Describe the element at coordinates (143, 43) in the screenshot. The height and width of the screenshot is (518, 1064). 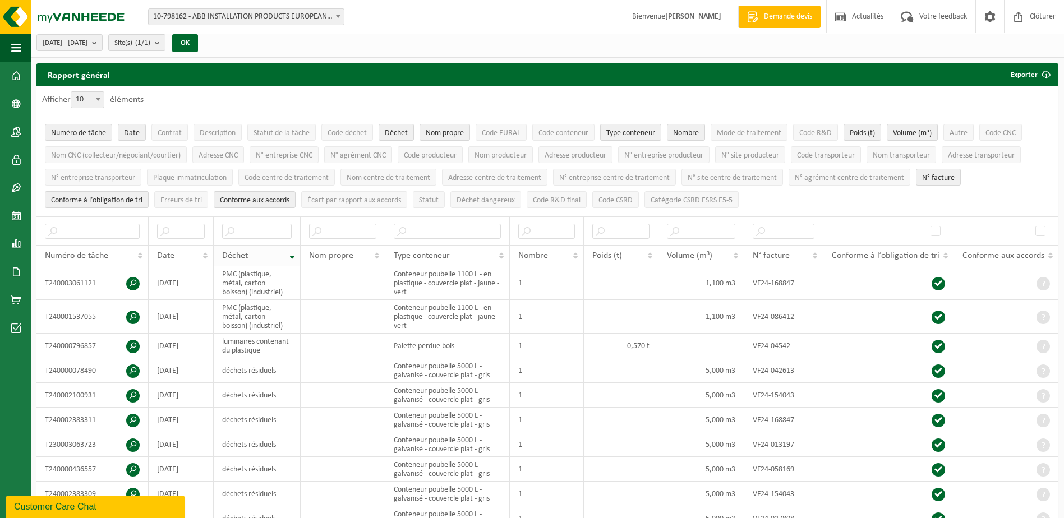
I see `count: (1/1)` at that location.